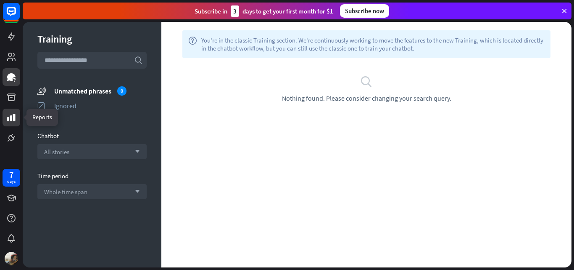  I want to click on div: Unmatched phrases, so click(101, 91).